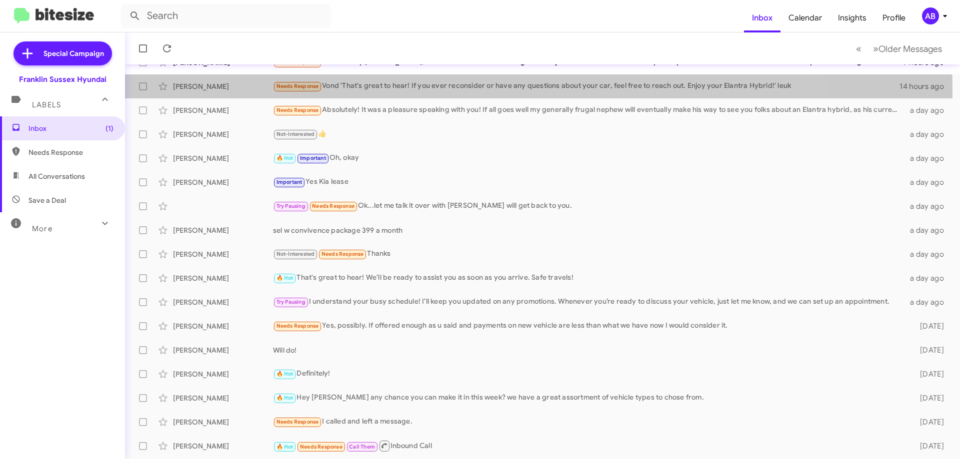 Image resolution: width=960 pixels, height=459 pixels. Describe the element at coordinates (894, 18) in the screenshot. I see `a: Profile` at that location.